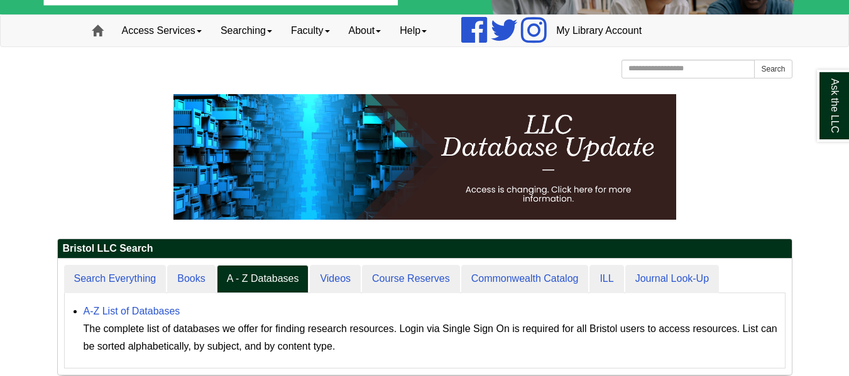 The image size is (849, 376). Describe the element at coordinates (161, 31) in the screenshot. I see `a: Access Services` at that location.